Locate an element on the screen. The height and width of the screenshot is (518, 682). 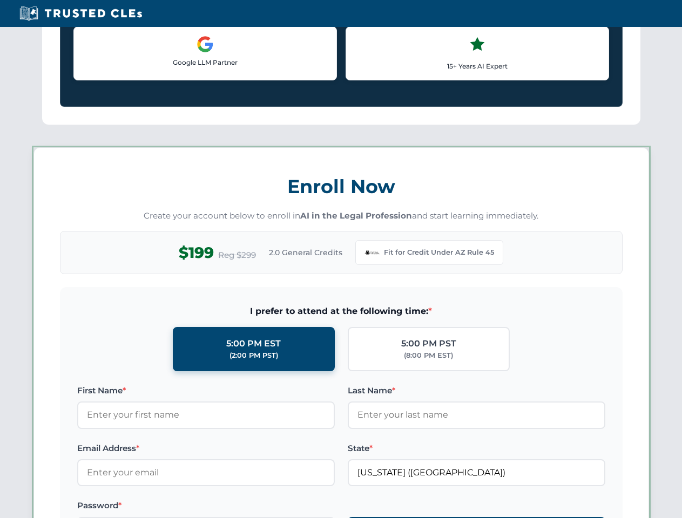
div: (8:00 PM EST) is located at coordinates (428, 356).